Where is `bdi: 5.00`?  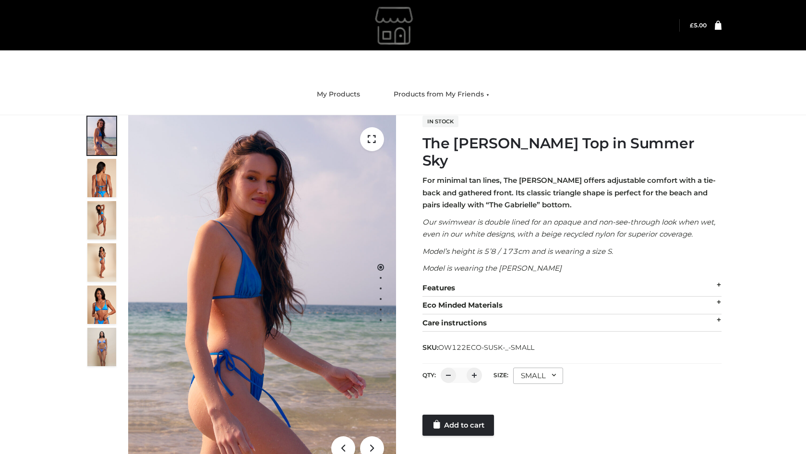 bdi: 5.00 is located at coordinates (698, 25).